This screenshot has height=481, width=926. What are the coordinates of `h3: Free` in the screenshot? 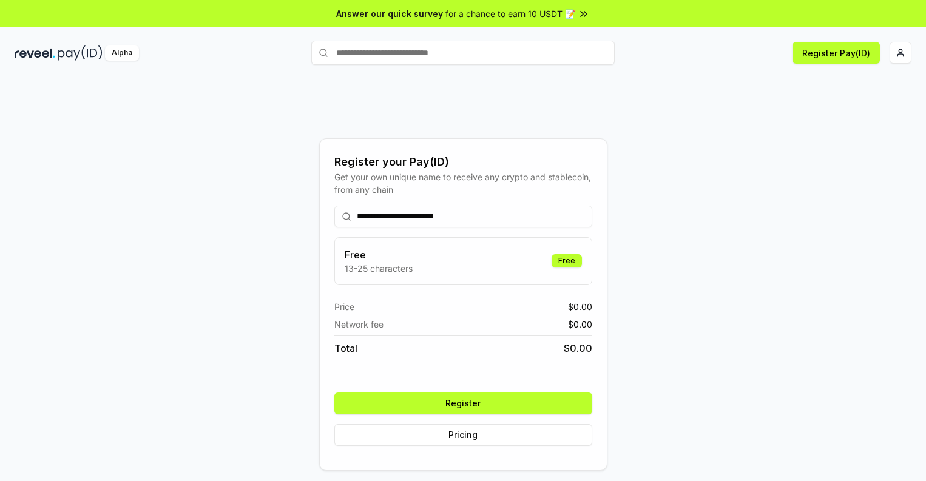 It's located at (379, 255).